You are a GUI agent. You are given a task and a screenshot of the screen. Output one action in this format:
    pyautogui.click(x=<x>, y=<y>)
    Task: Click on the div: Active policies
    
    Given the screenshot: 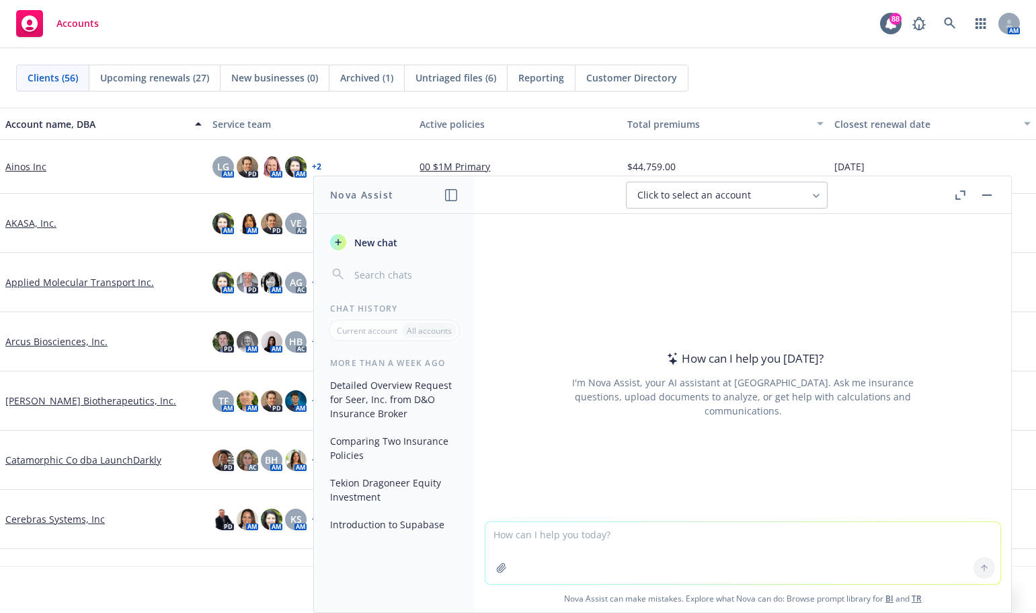 What is the action you would take?
    pyautogui.click(x=518, y=124)
    